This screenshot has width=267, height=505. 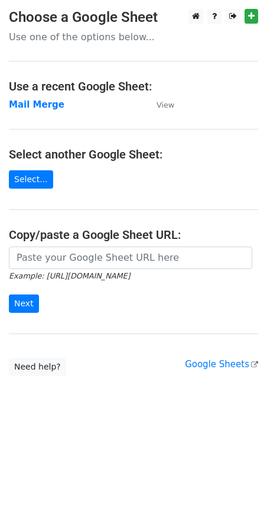 What do you see at coordinates (37, 367) in the screenshot?
I see `a: Need help?` at bounding box center [37, 367].